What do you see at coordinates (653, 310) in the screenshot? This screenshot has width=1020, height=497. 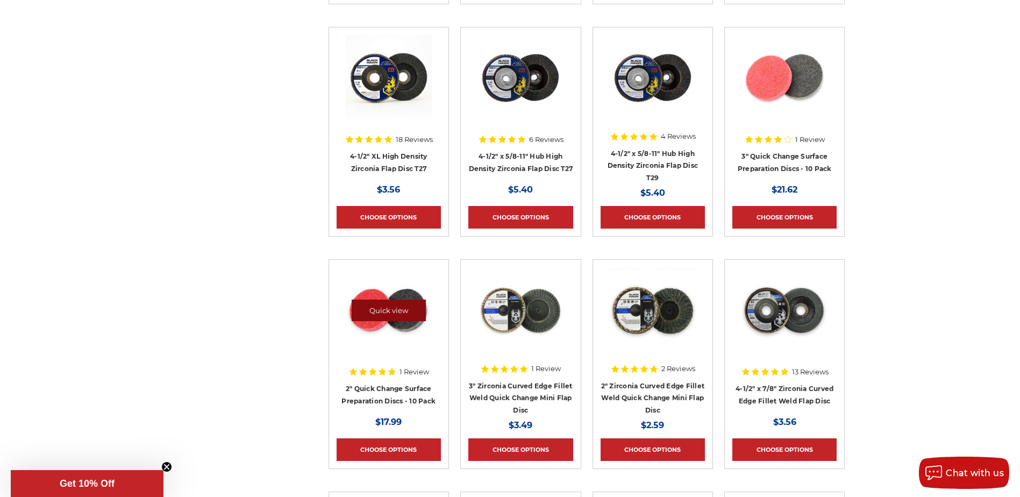 I see `img: BHA 2 inch mini curved edge quick change flap discs` at bounding box center [653, 310].